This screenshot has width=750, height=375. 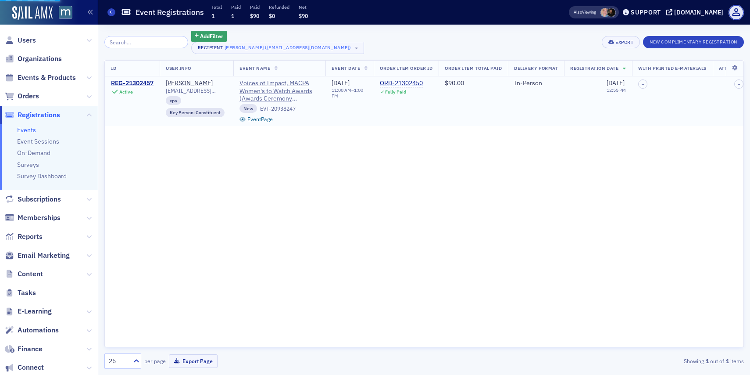 I want to click on a: Finance, so click(x=24, y=349).